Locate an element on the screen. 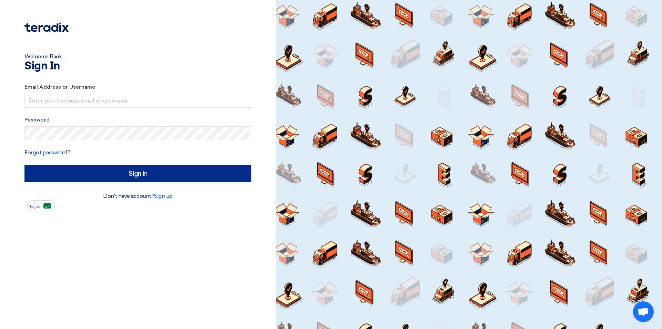 The width and height of the screenshot is (662, 329). label: Password is located at coordinates (138, 120).